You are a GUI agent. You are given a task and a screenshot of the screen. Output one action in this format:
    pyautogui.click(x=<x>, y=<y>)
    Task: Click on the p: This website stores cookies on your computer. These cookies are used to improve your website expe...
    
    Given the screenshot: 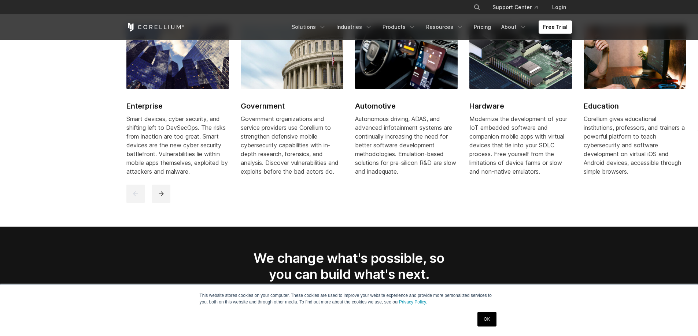 What is the action you would take?
    pyautogui.click(x=349, y=299)
    